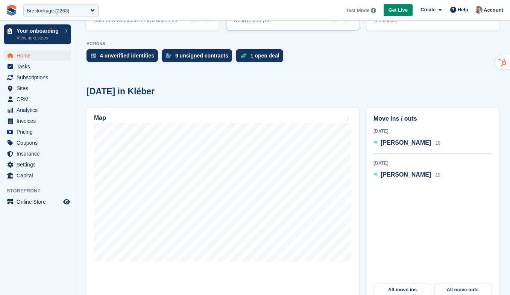 This screenshot has height=295, width=510. Describe the element at coordinates (39, 165) in the screenshot. I see `span: Settings` at that location.